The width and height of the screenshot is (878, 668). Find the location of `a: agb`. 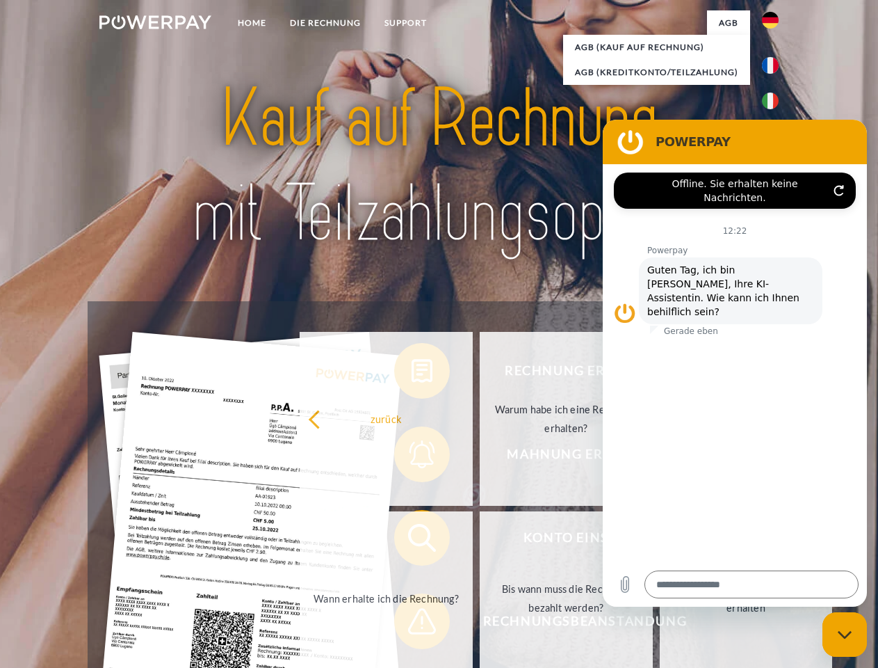

a: agb is located at coordinates (729, 23).